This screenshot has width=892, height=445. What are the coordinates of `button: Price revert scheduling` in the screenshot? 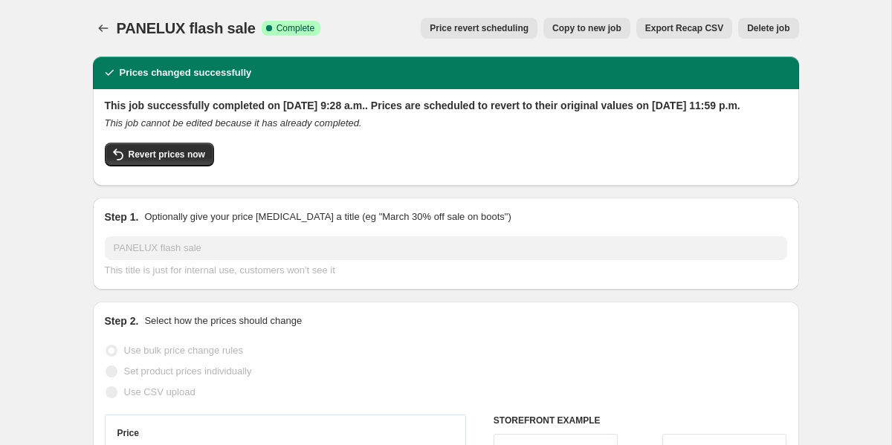 It's located at (479, 28).